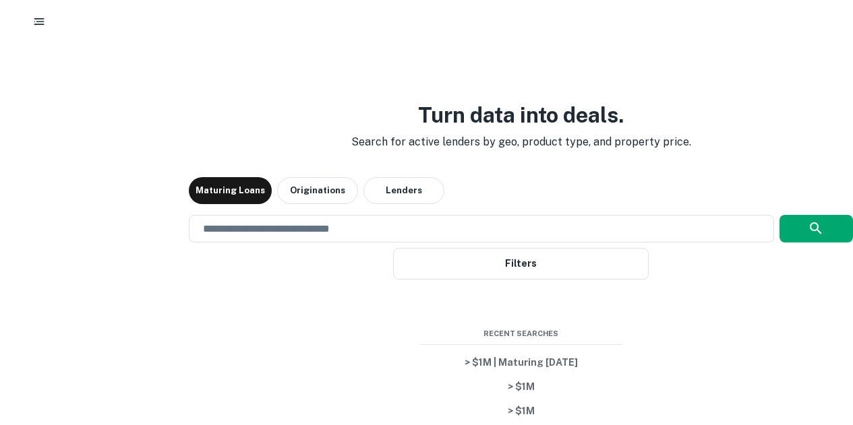  Describe the element at coordinates (318, 191) in the screenshot. I see `button: Originations` at that location.